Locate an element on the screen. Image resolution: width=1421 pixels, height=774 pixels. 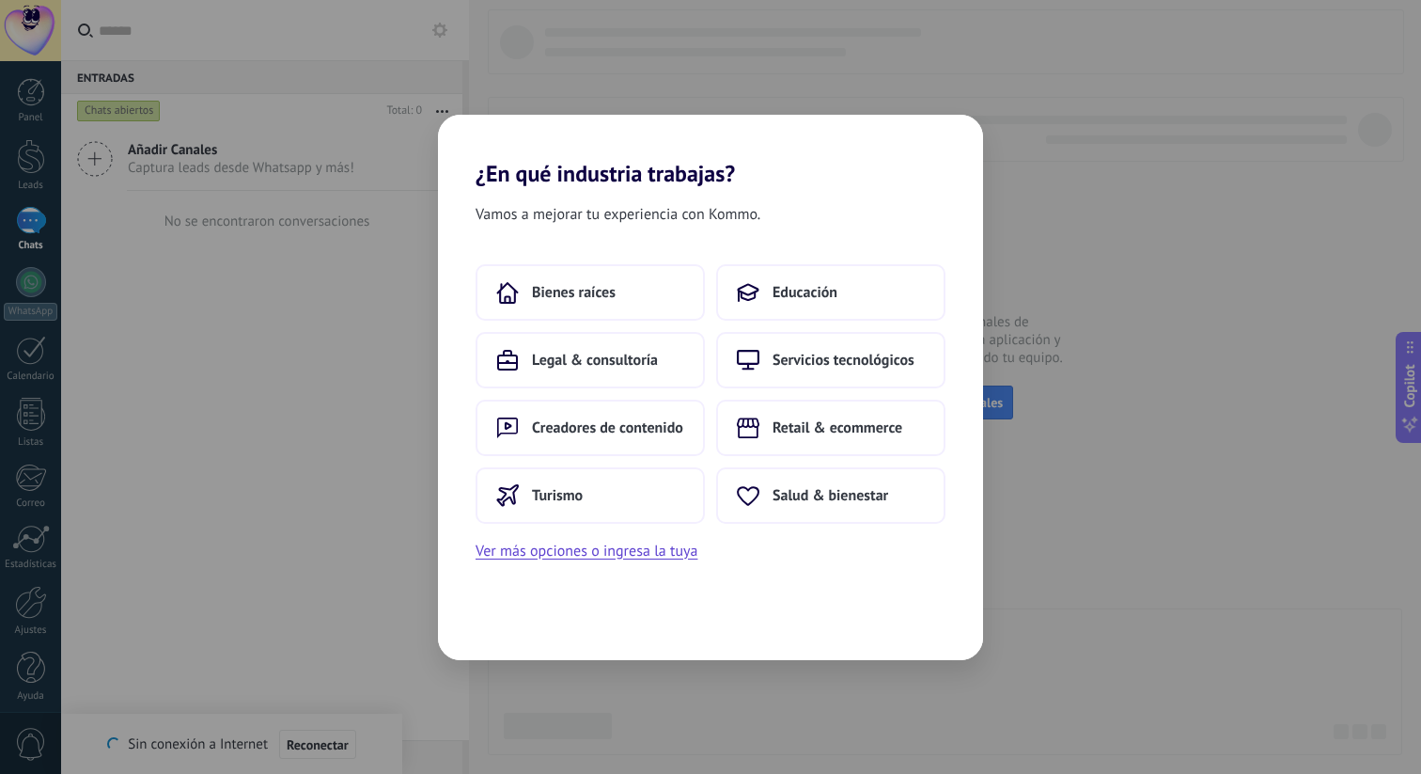
button: Retail & ecommerce is located at coordinates (831, 428).